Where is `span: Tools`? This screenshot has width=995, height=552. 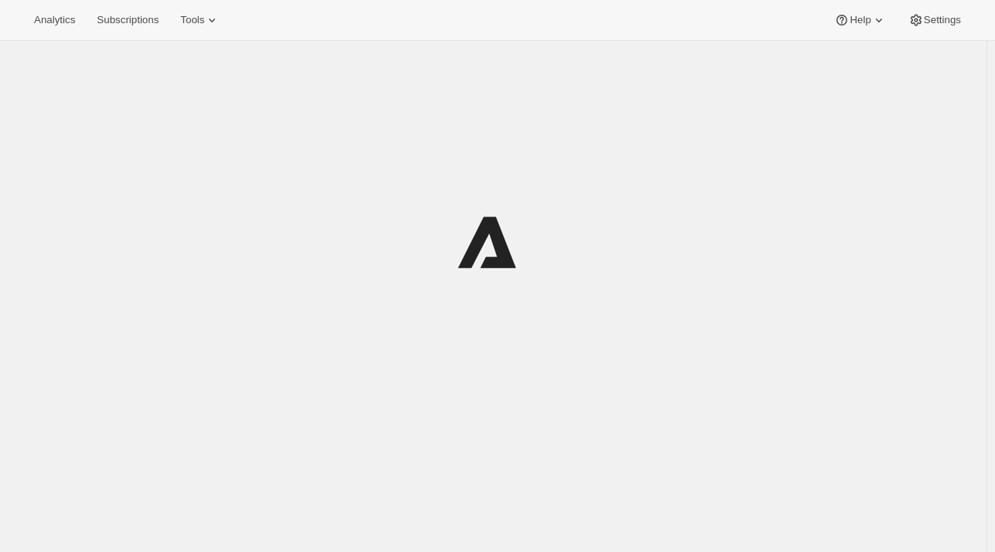 span: Tools is located at coordinates (192, 20).